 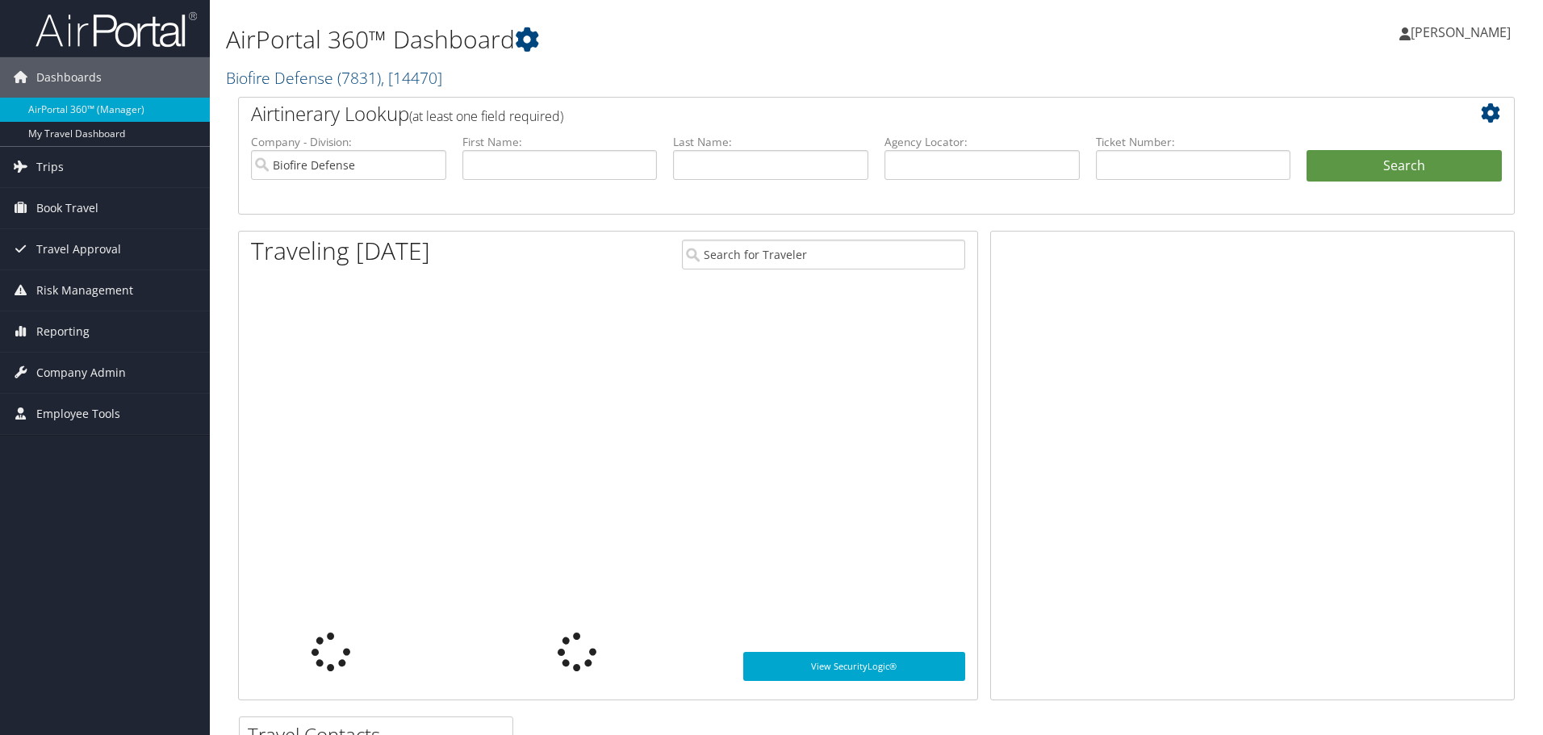 I want to click on span: , [ 14470 ], so click(x=411, y=77).